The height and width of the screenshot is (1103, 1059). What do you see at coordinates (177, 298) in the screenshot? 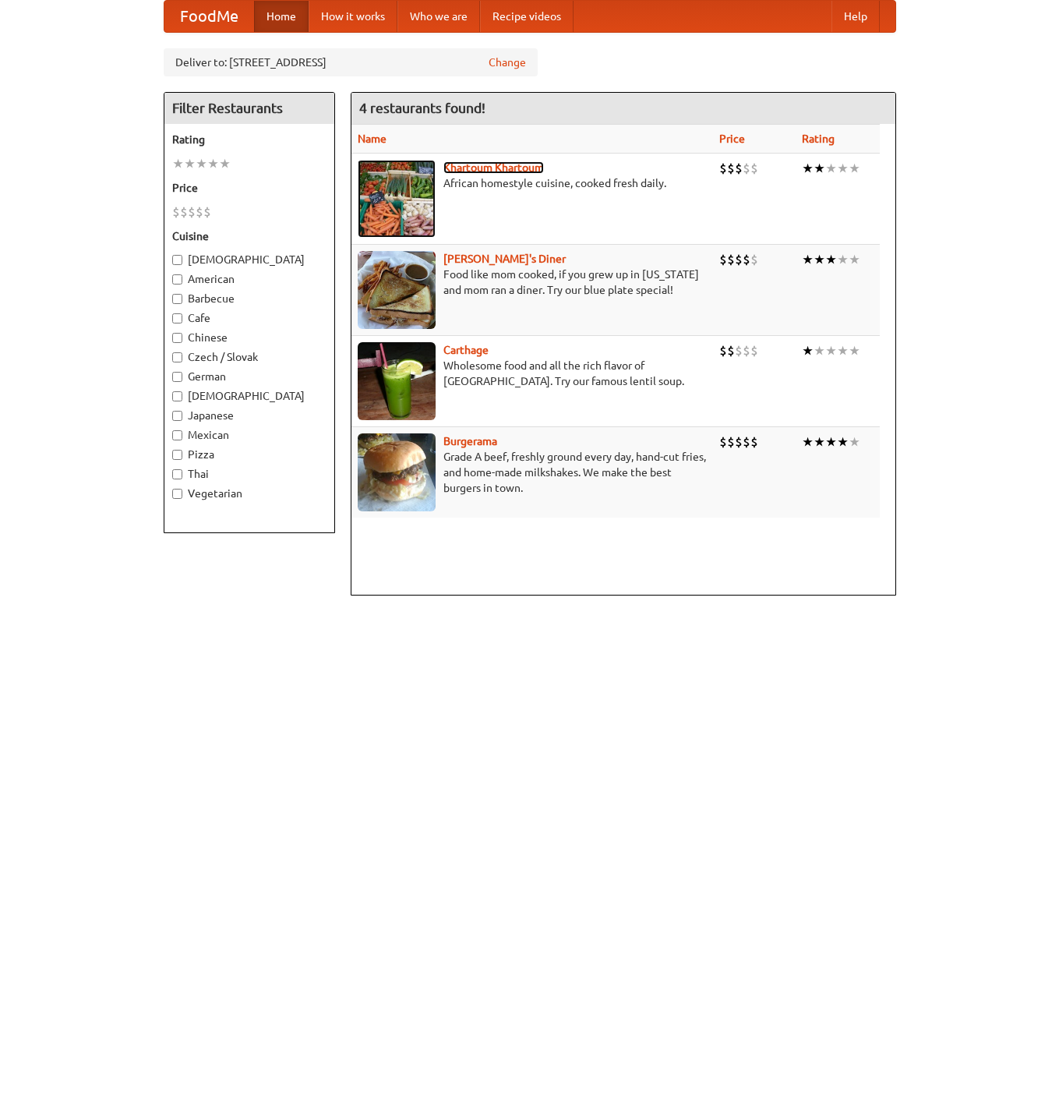
I see `input: Barbecue` at bounding box center [177, 298].